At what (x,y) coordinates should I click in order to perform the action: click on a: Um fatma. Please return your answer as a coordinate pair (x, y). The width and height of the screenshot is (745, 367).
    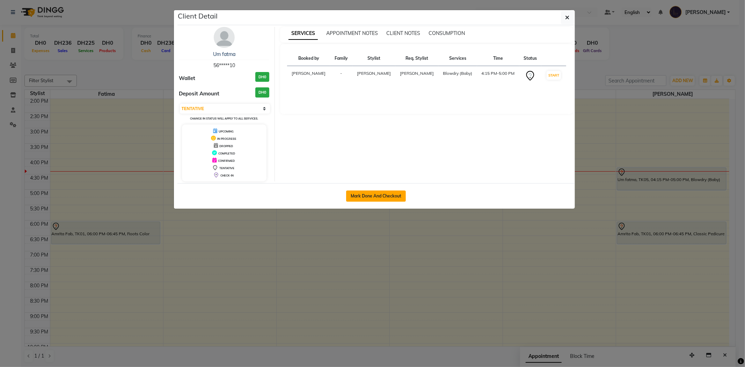
    Looking at the image, I should click on (224, 54).